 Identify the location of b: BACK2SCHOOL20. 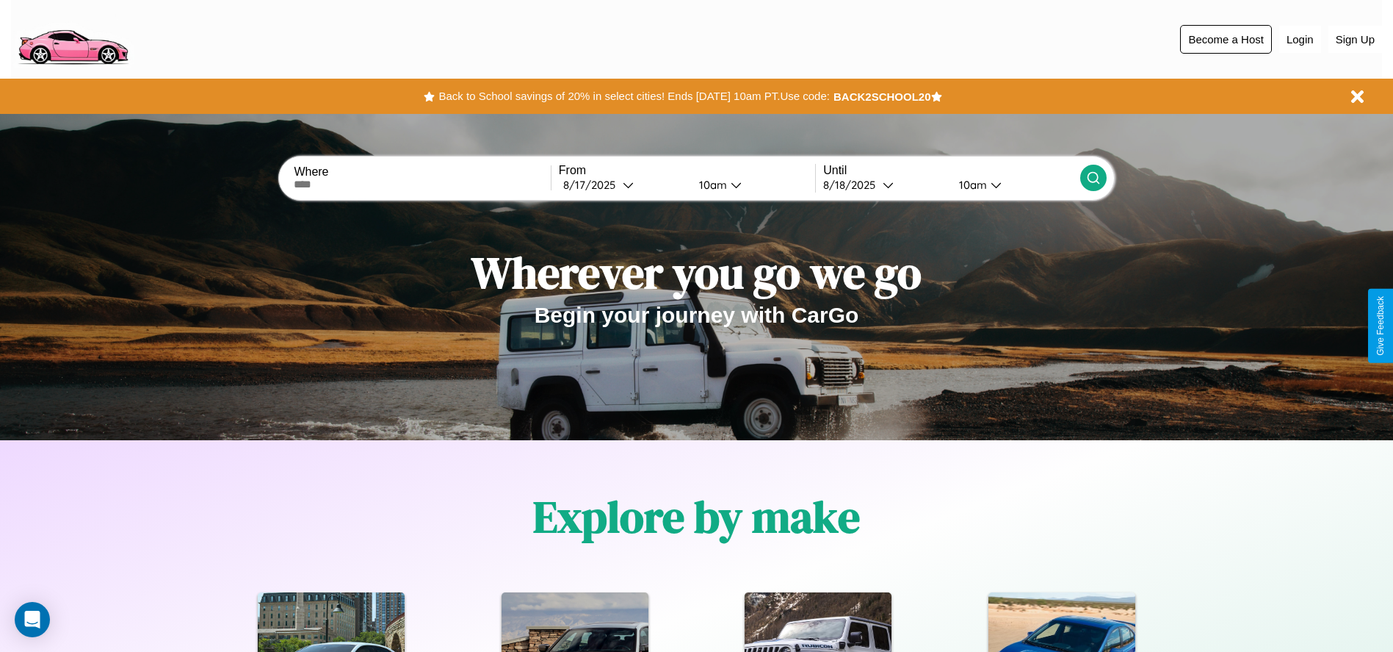
(882, 96).